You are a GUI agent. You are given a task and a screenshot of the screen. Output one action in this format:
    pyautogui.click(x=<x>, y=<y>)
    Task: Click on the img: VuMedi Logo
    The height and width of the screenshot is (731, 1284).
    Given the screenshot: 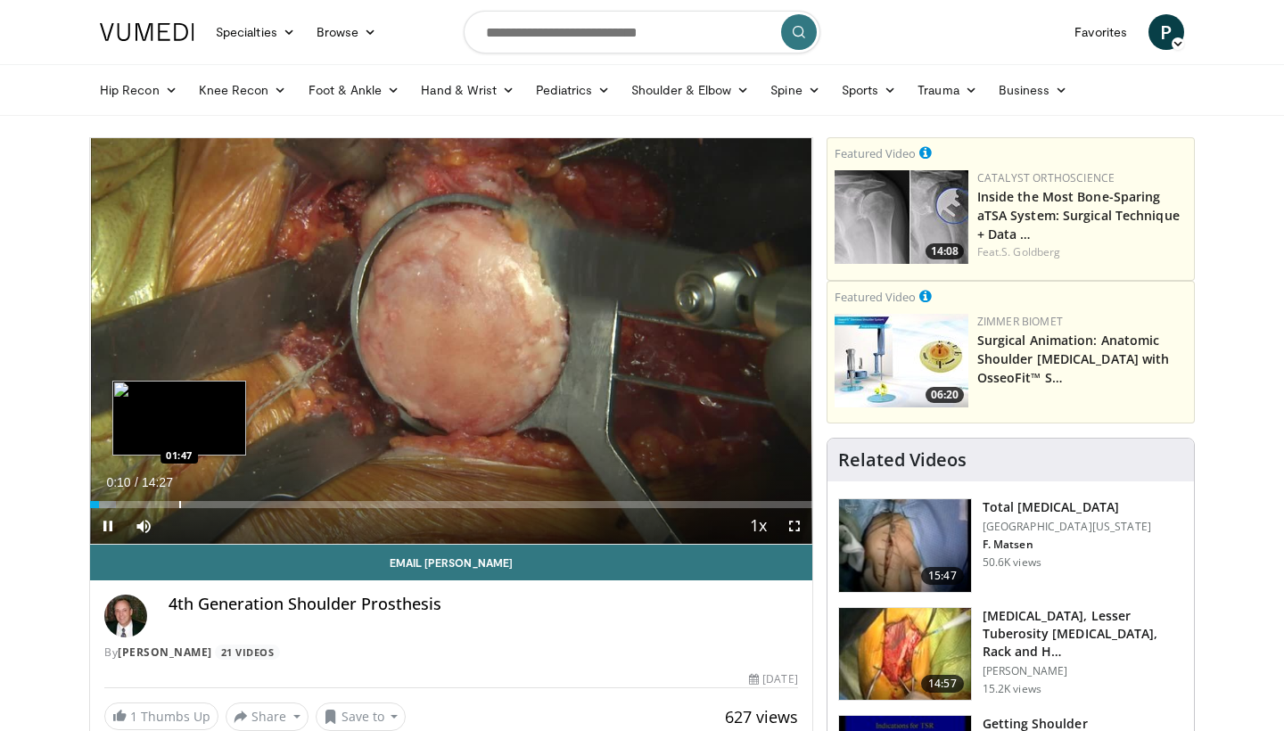 What is the action you would take?
    pyautogui.click(x=147, y=32)
    